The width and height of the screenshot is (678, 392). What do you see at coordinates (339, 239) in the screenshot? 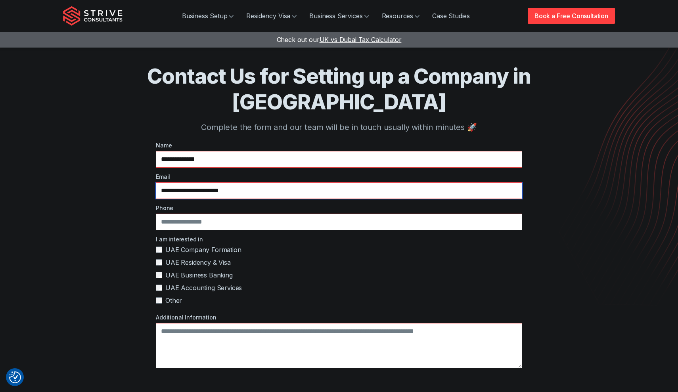
I see `label: I am interested in` at bounding box center [339, 239].